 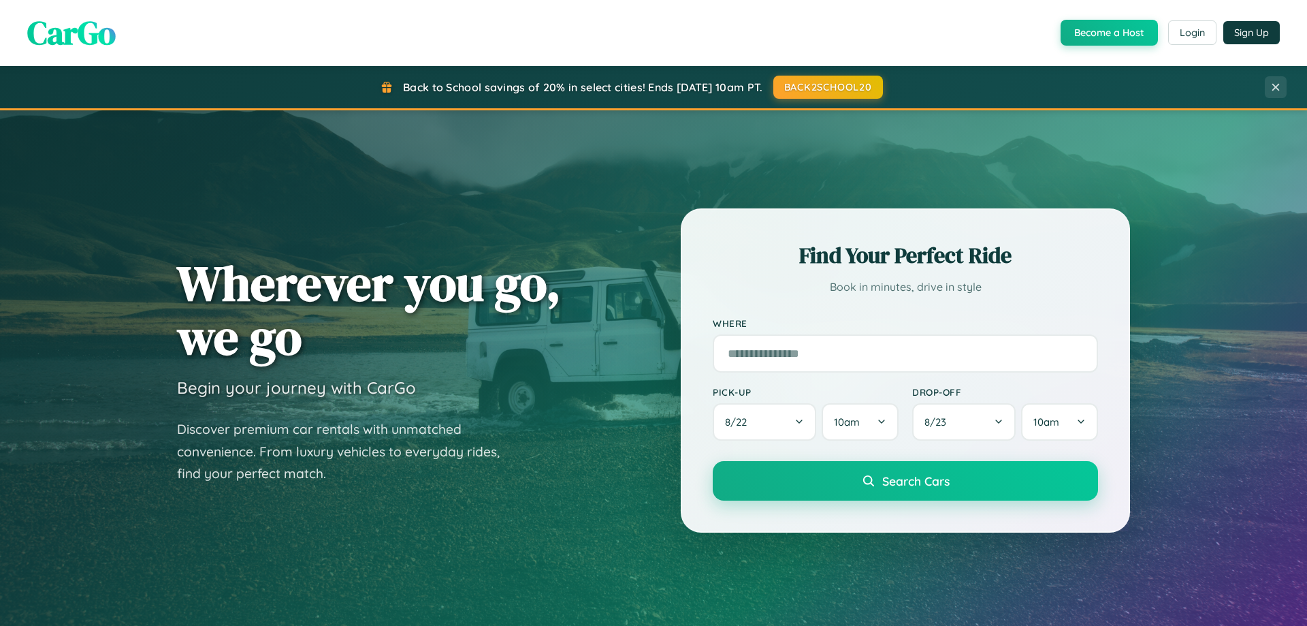 What do you see at coordinates (939, 421) in the screenshot?
I see `span: 8 / 23` at bounding box center [939, 421].